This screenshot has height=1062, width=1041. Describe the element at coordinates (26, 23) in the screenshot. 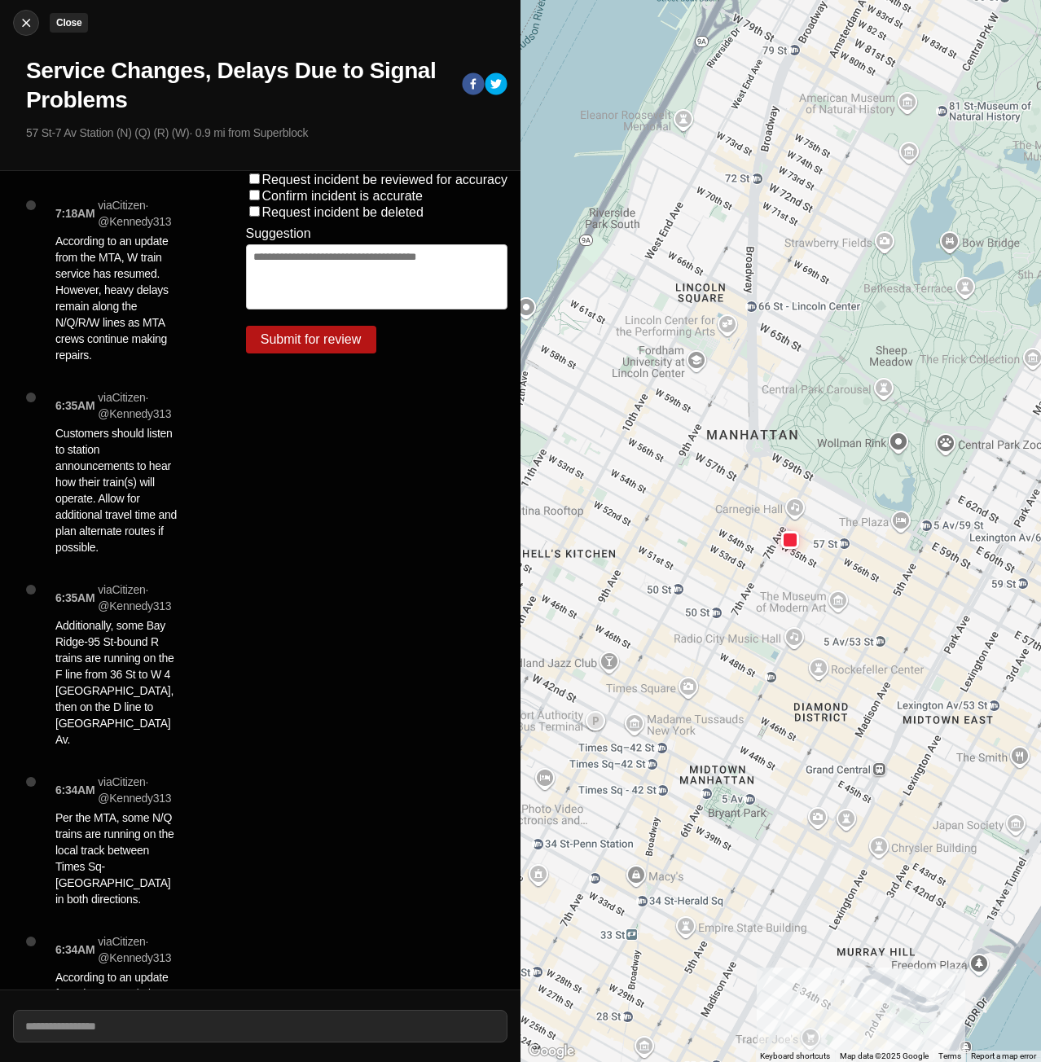

I see `img: cancel` at that location.